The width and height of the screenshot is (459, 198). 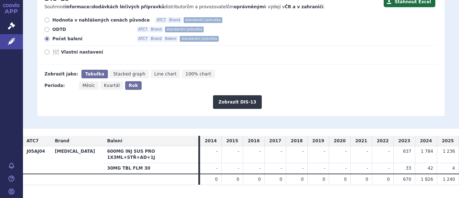 What do you see at coordinates (447, 141) in the screenshot?
I see `td: 2025` at bounding box center [447, 141].